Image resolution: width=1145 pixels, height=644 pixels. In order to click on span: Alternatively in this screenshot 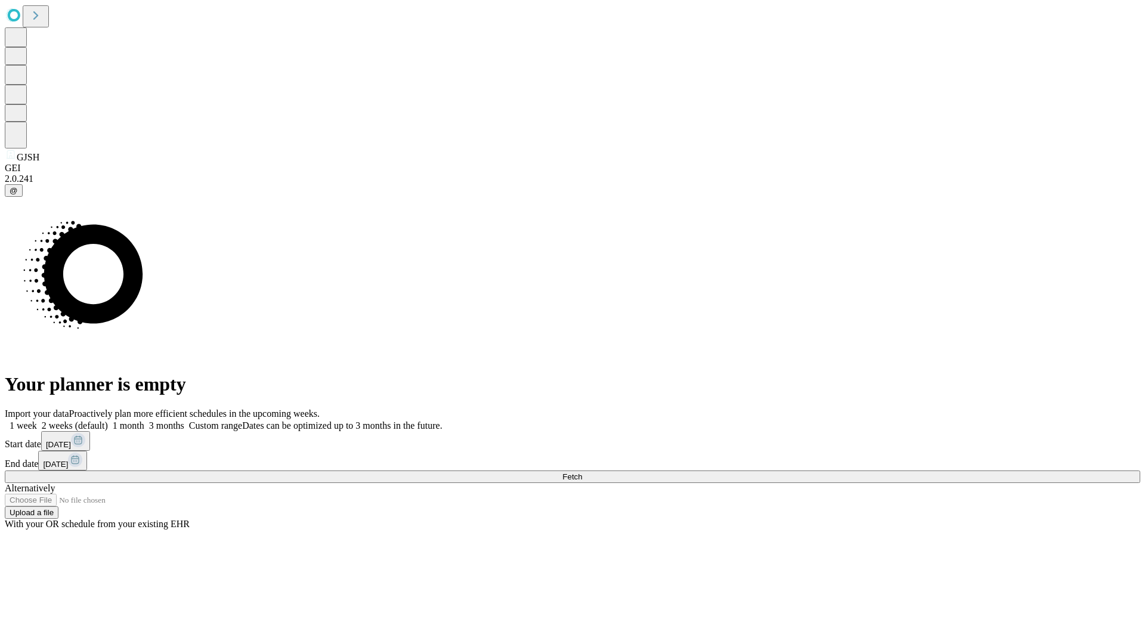, I will do `click(30, 488)`.